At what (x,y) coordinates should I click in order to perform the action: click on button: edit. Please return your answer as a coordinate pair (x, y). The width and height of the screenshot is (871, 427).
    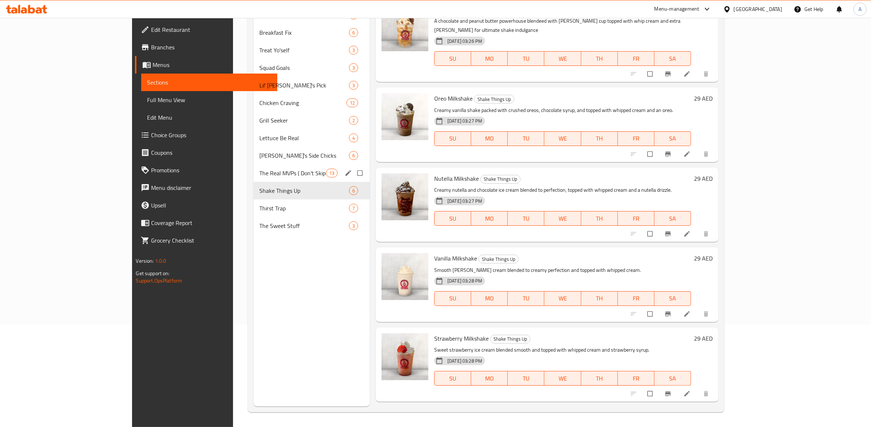
    Looking at the image, I should click on (349, 173).